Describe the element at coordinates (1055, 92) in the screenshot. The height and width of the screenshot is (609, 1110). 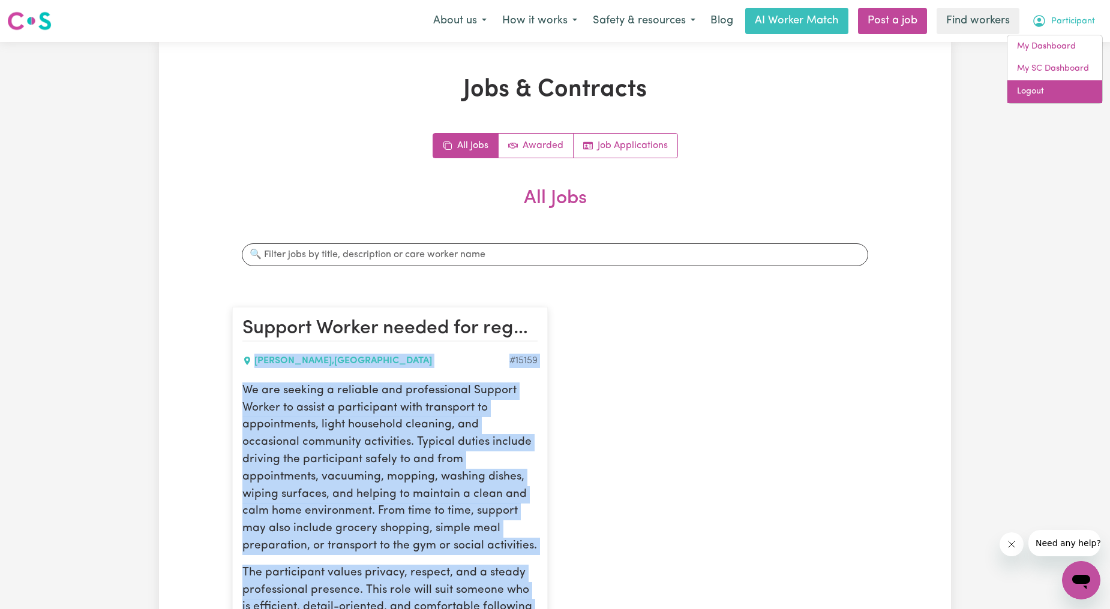
I see `a: Logout` at that location.